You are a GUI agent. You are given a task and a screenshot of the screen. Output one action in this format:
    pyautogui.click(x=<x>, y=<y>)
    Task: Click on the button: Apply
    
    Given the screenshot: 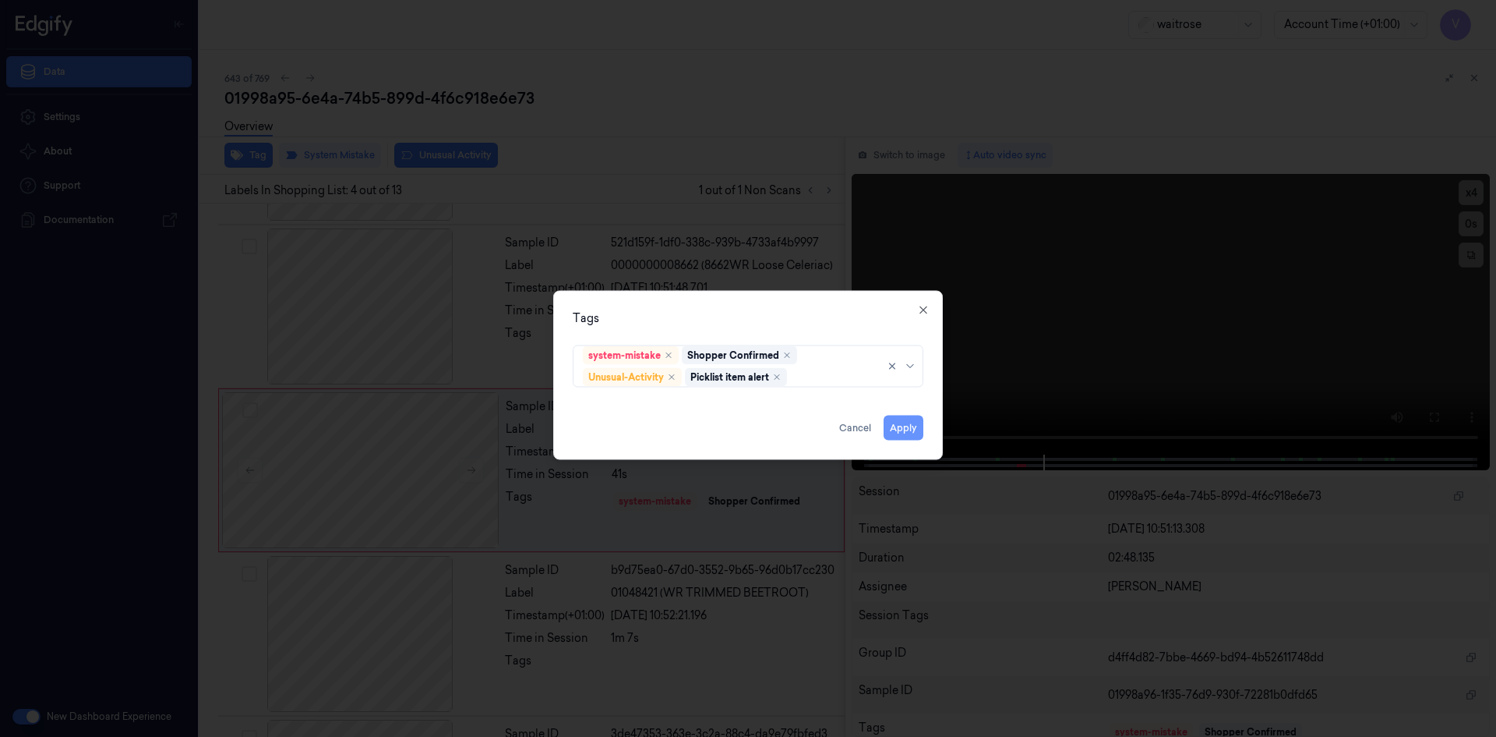 What is the action you would take?
    pyautogui.click(x=903, y=427)
    